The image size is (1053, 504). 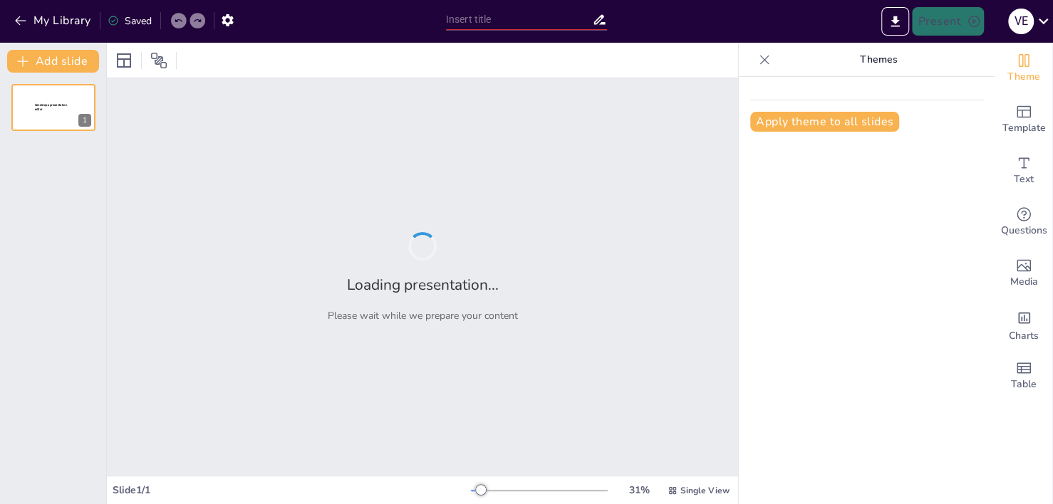 What do you see at coordinates (1024, 128) in the screenshot?
I see `span: Template` at bounding box center [1024, 128].